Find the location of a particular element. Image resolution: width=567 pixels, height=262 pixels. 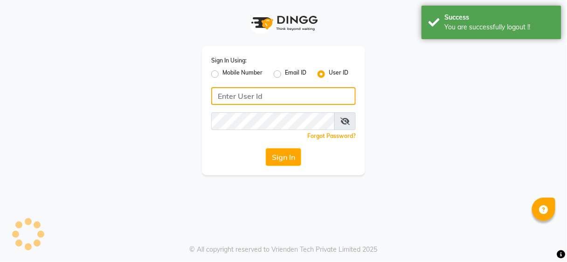

label: Email ID is located at coordinates (295, 74).